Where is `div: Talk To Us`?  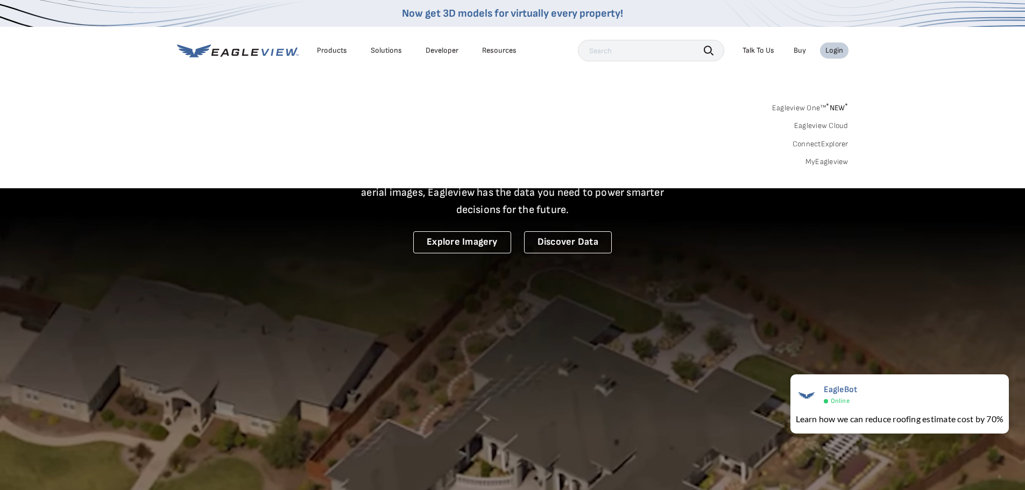 div: Talk To Us is located at coordinates (758, 51).